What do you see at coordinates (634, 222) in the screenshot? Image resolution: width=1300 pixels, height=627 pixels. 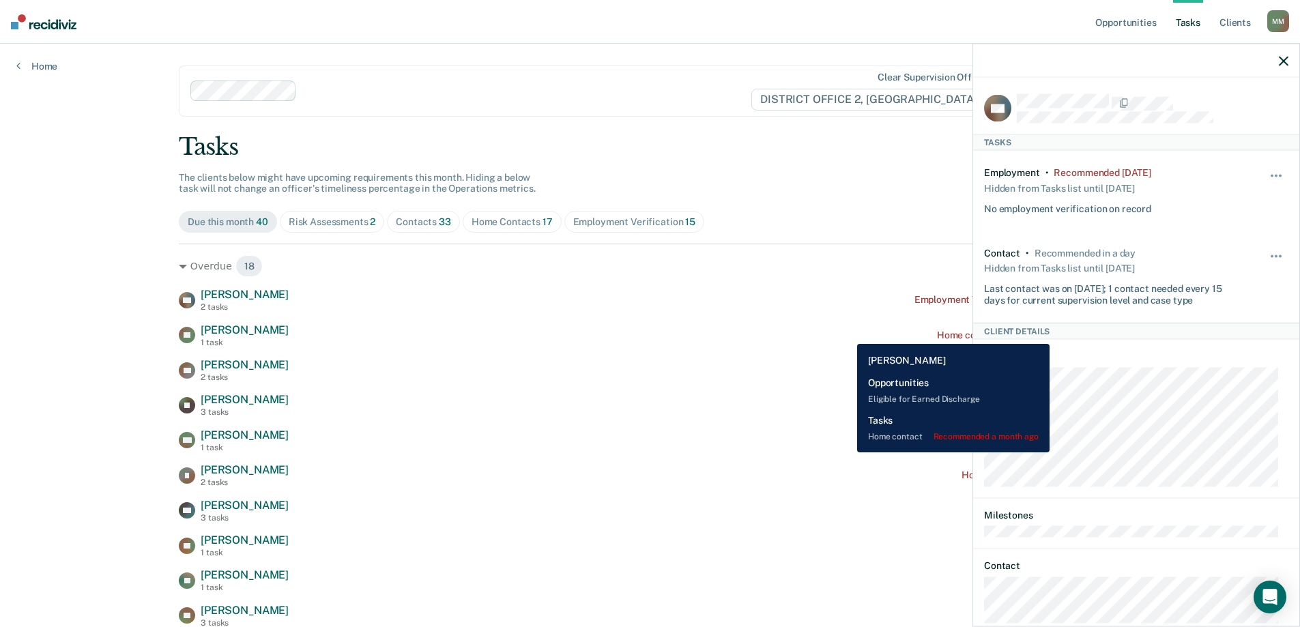 I see `div: Employment Verification` at bounding box center [634, 222].